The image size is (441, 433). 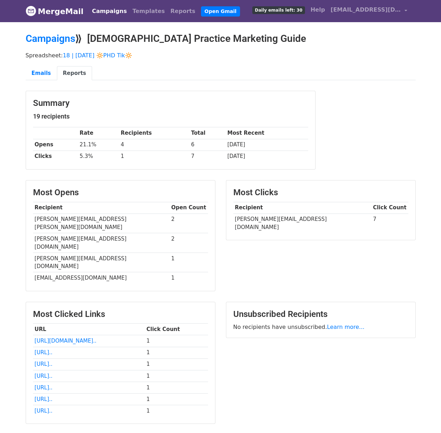 I want to click on p: Spreadsheet:, so click(x=221, y=55).